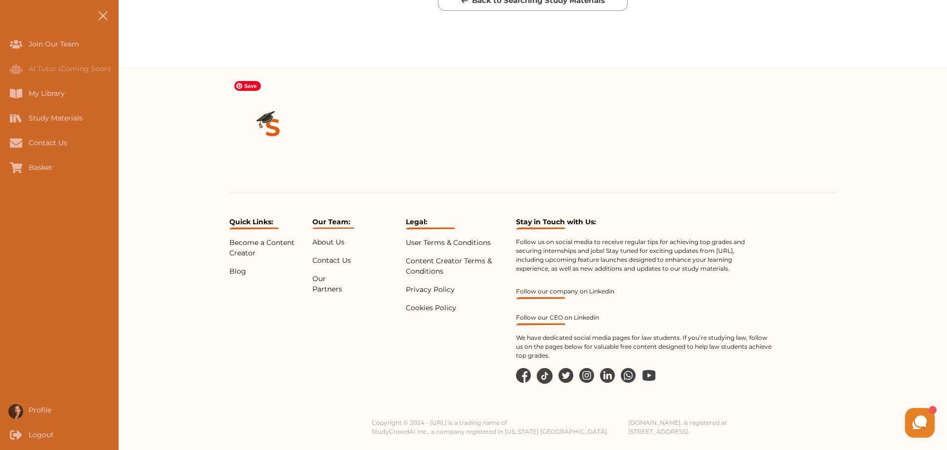 The image size is (947, 450). I want to click on p: Content Creator Terms & Conditions, so click(459, 267).